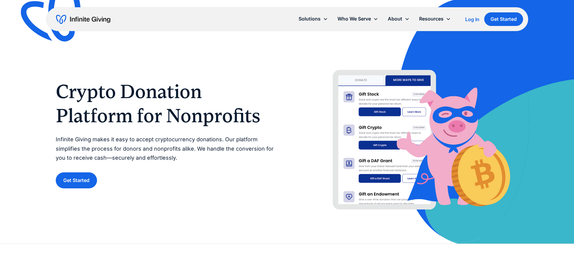 Image resolution: width=574 pixels, height=275 pixels. I want to click on h1: Crypto Donation Platform for Nonprofits, so click(166, 103).